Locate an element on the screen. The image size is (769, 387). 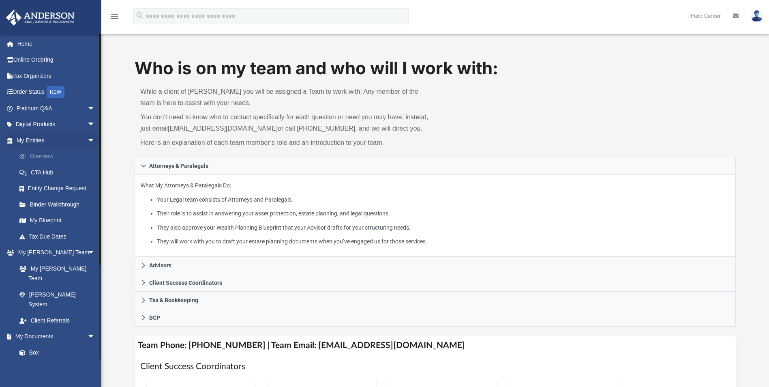
span: Attorneys & Paralegals is located at coordinates (179, 166).